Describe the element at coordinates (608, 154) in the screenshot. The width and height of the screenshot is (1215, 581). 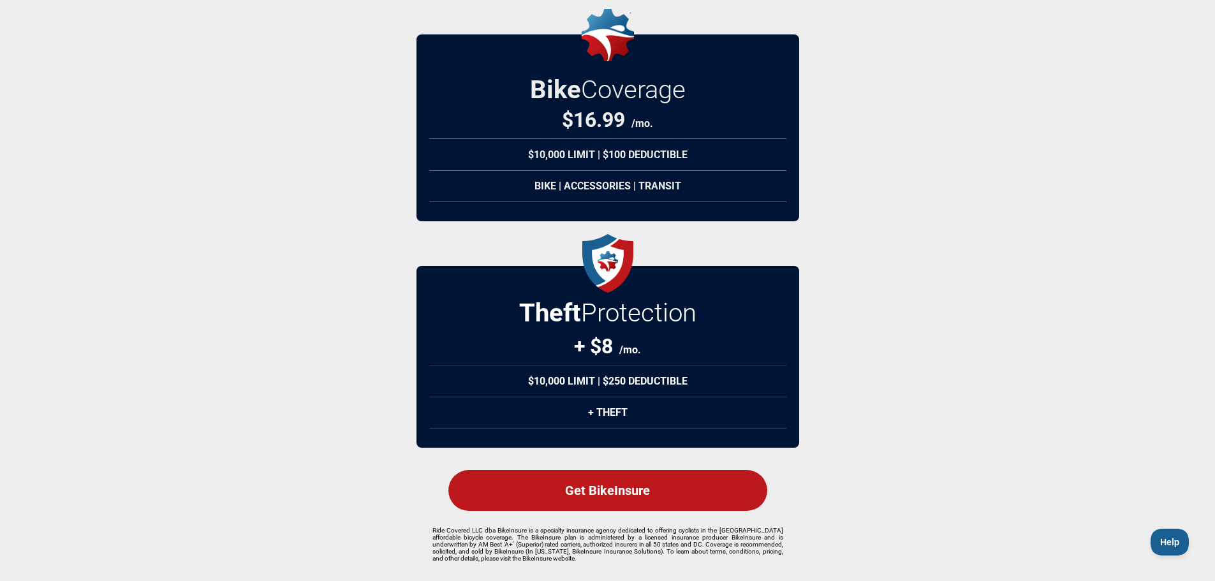
I see `div: $10,000 Limit | $100 Deductible` at that location.